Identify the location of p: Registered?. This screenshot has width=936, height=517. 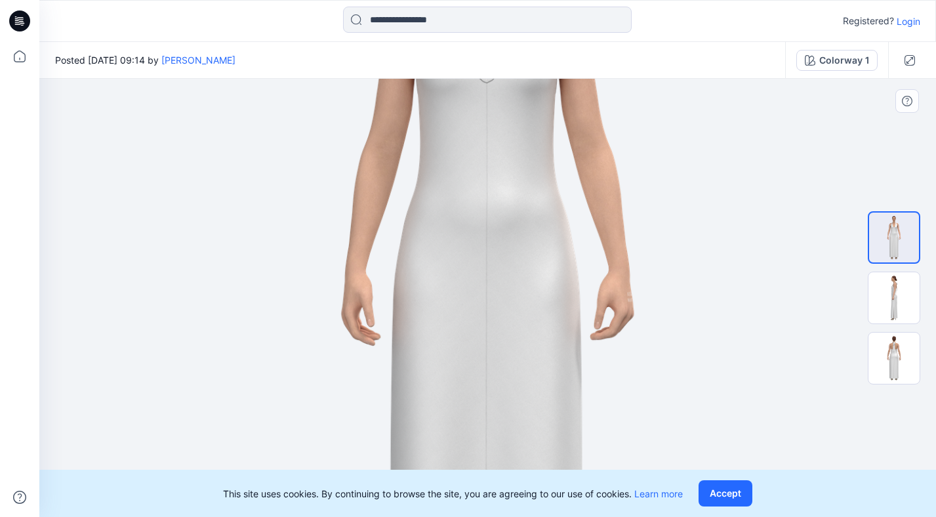
(868, 21).